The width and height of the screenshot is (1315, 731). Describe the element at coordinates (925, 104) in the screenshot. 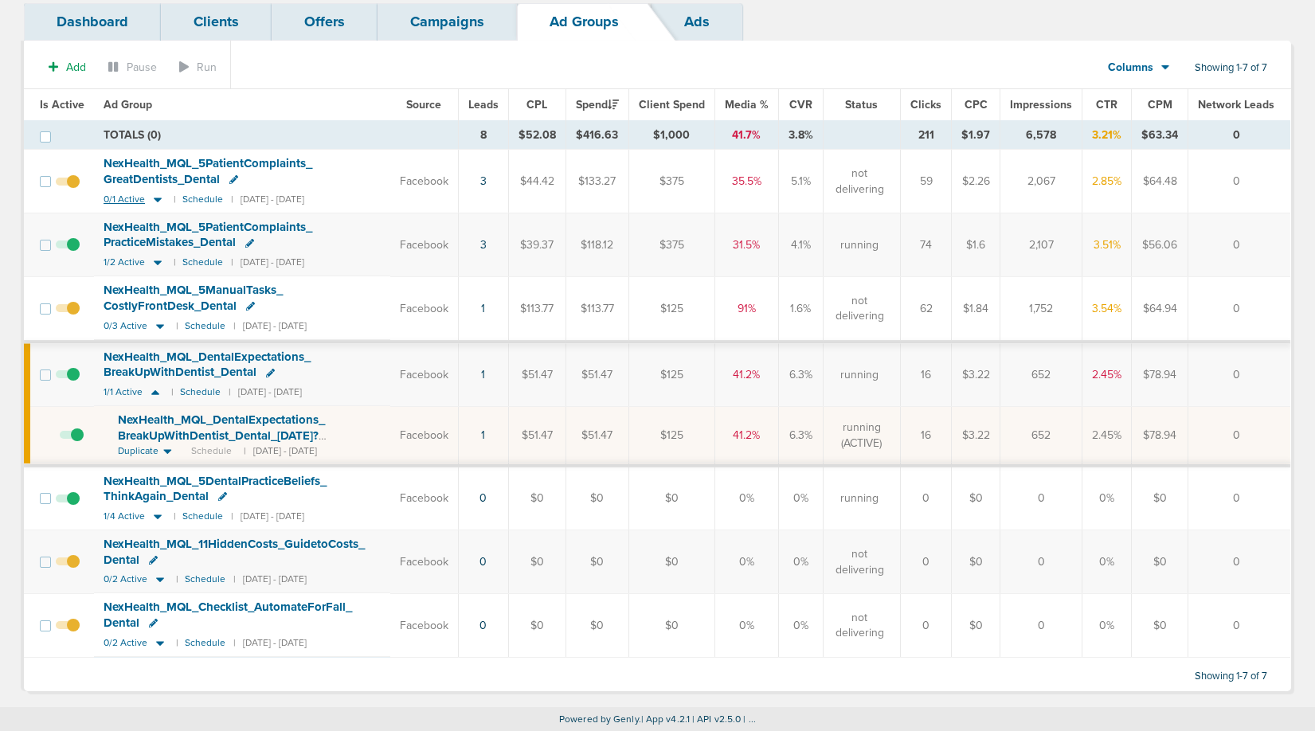

I see `span: Clicks` at that location.